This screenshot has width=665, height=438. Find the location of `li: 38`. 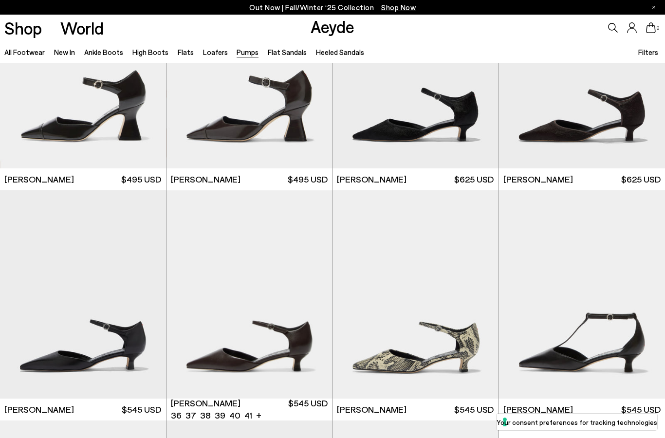

li: 38 is located at coordinates (205, 415).